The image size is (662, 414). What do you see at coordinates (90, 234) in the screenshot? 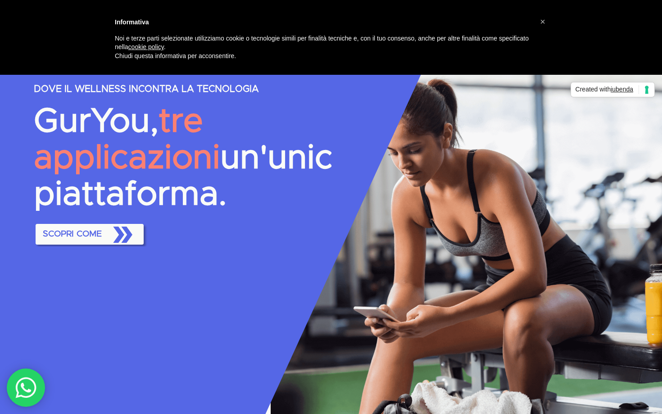
I see `span: SCOPRI COME` at bounding box center [90, 234].